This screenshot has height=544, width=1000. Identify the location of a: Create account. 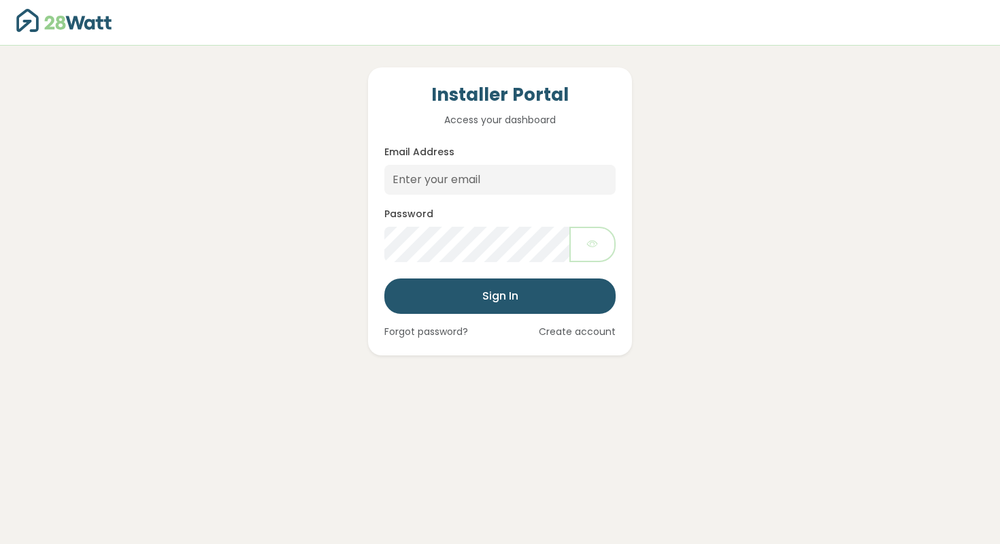
(577, 331).